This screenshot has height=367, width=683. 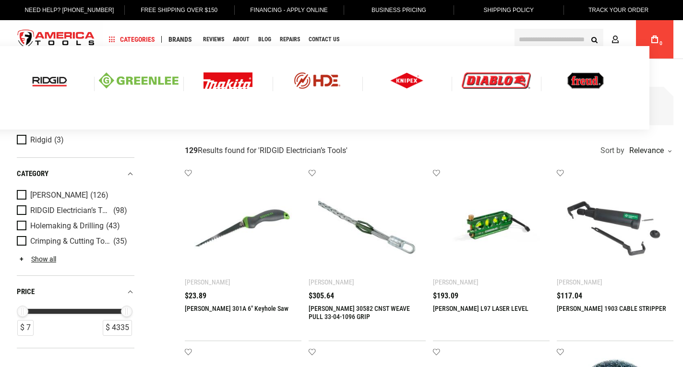 I want to click on img: GREENLEE 1903 CABLE STRIPPER, so click(x=614, y=227).